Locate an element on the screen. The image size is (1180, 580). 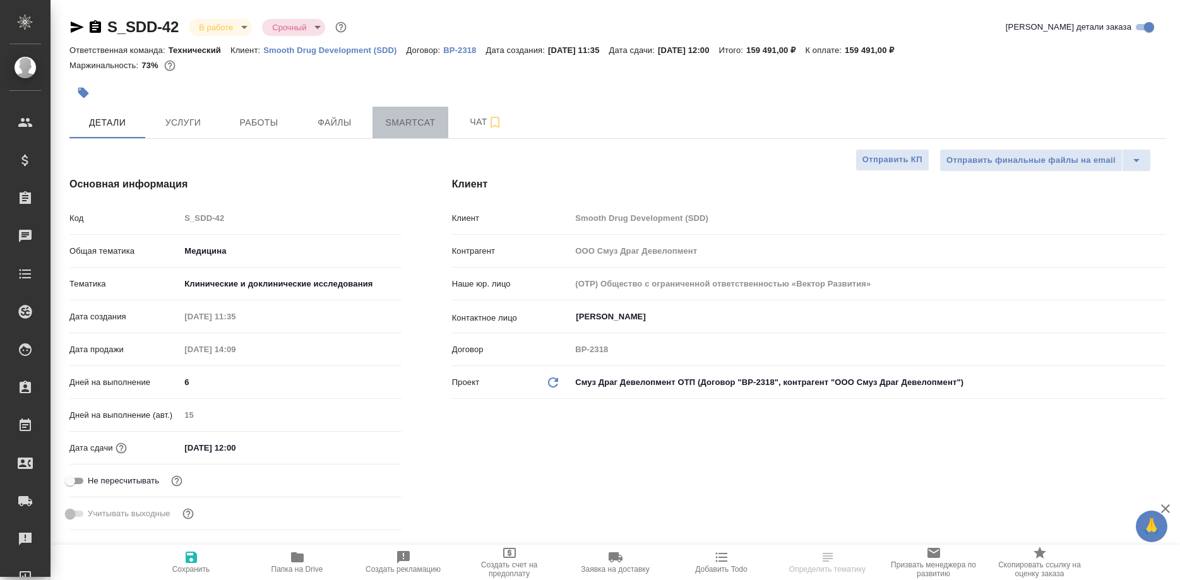
p: Наше юр. лицо is located at coordinates (512, 284).